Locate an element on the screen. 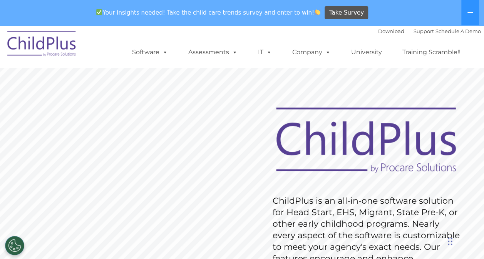 Image resolution: width=484 pixels, height=259 pixels. a: IT is located at coordinates (265, 52).